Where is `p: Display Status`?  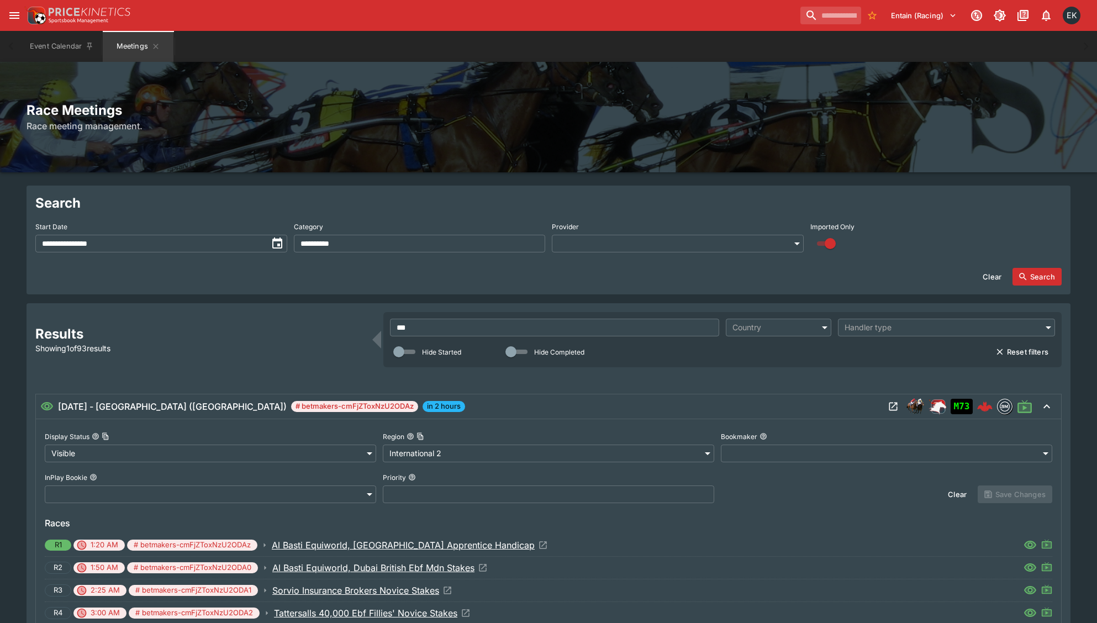
p: Display Status is located at coordinates (67, 436).